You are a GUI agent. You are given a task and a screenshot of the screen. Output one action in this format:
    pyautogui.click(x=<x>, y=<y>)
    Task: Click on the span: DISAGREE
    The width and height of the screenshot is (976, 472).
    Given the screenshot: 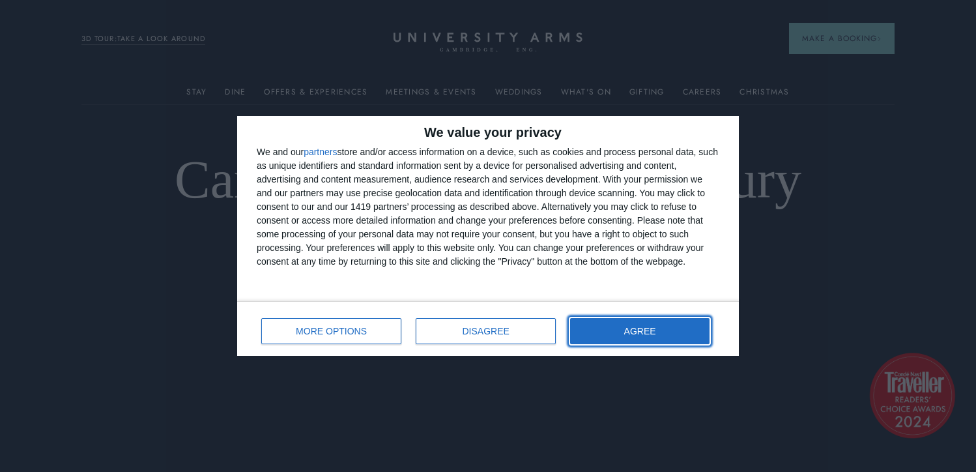 What is the action you would take?
    pyautogui.click(x=486, y=331)
    